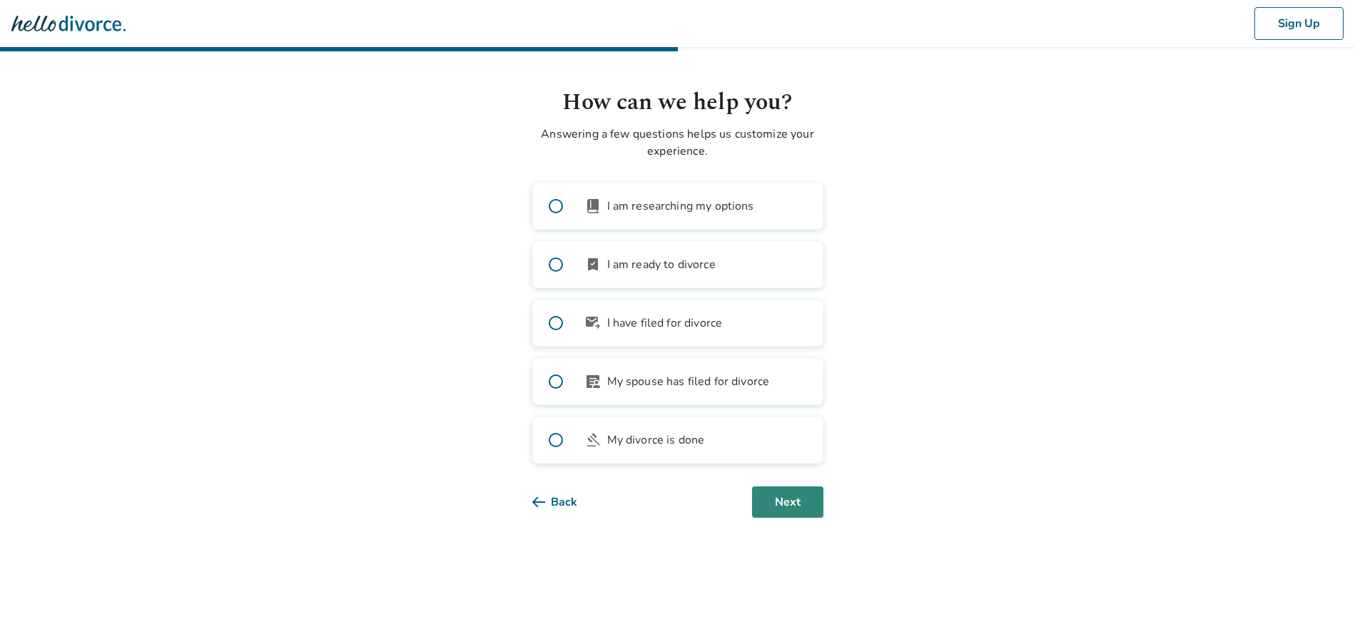 This screenshot has height=634, width=1355. Describe the element at coordinates (689, 382) in the screenshot. I see `span: My spouse has filed for divorce` at that location.